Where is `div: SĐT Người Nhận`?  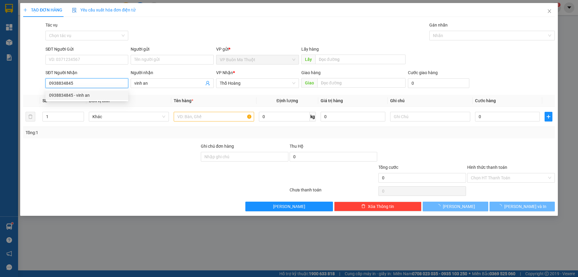 div: SĐT Người Nhận is located at coordinates (87, 73).